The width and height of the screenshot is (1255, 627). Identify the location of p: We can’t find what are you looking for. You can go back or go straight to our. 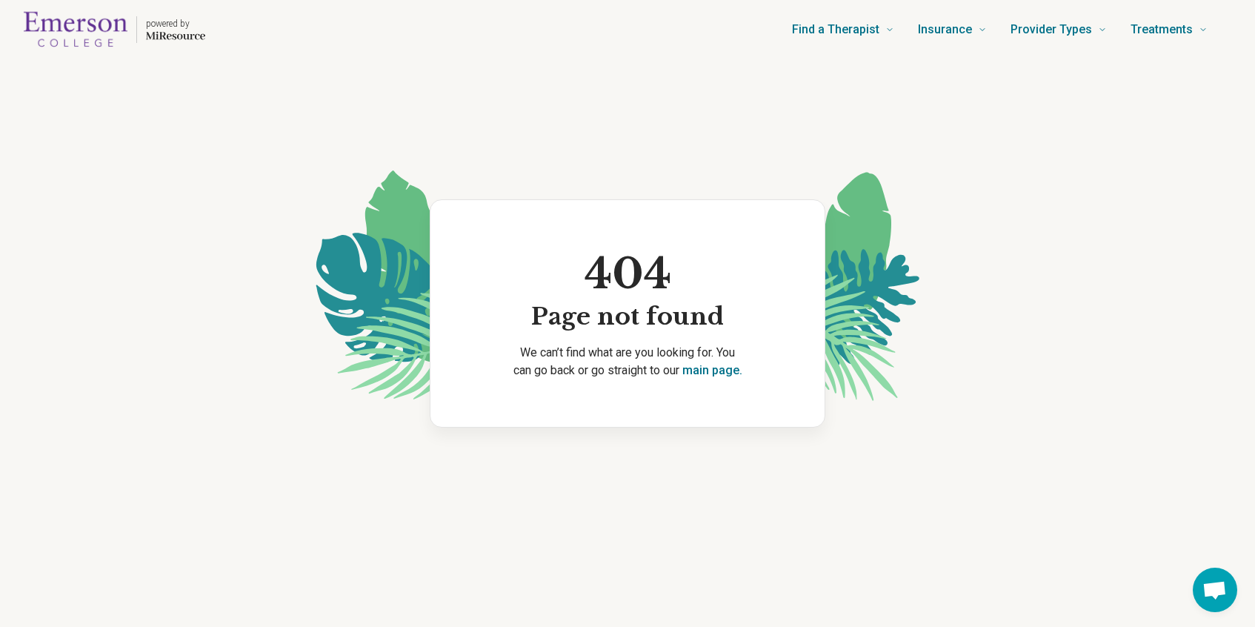
(628, 362).